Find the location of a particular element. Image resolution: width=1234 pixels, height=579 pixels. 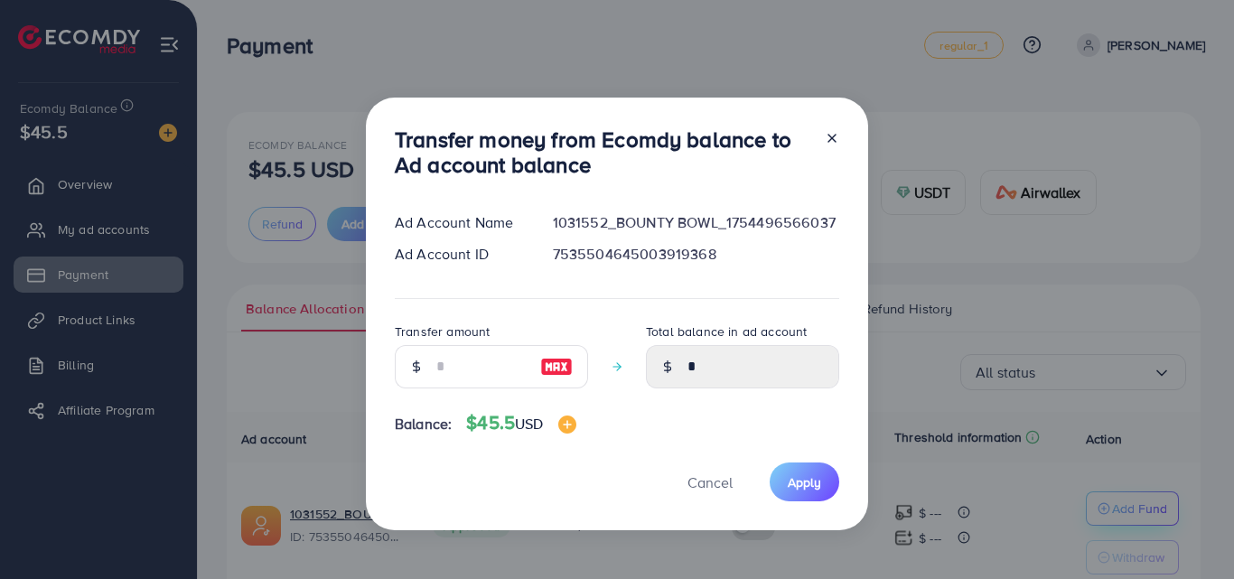

label: Total balance in ad account is located at coordinates (726, 332).